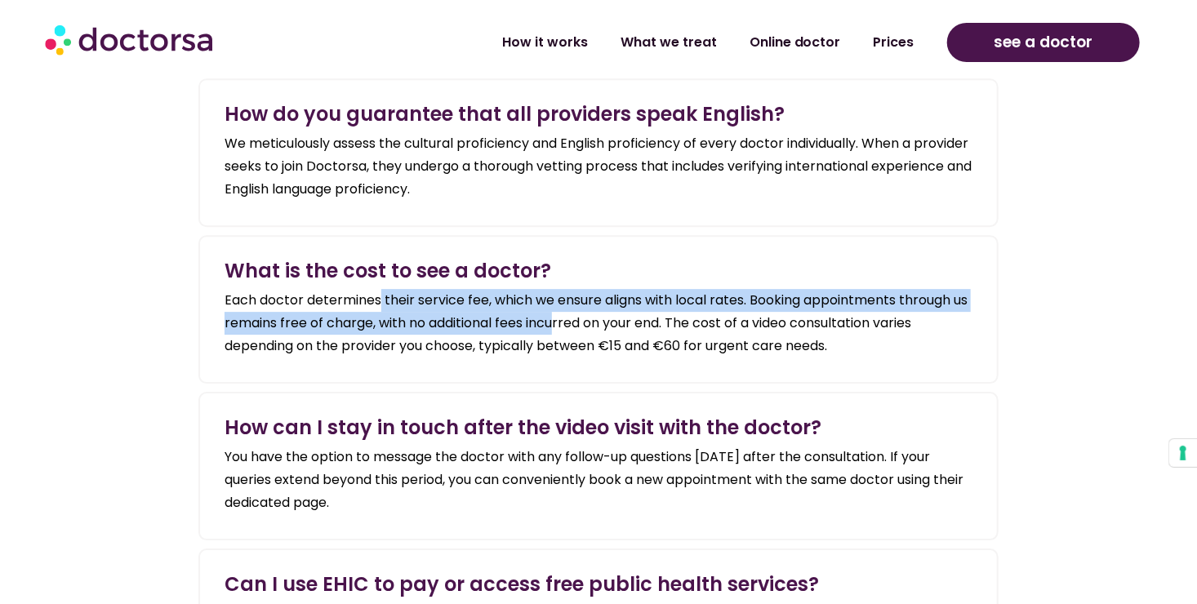 The image size is (1197, 604). What do you see at coordinates (795, 42) in the screenshot?
I see `a: Online doctor` at bounding box center [795, 42].